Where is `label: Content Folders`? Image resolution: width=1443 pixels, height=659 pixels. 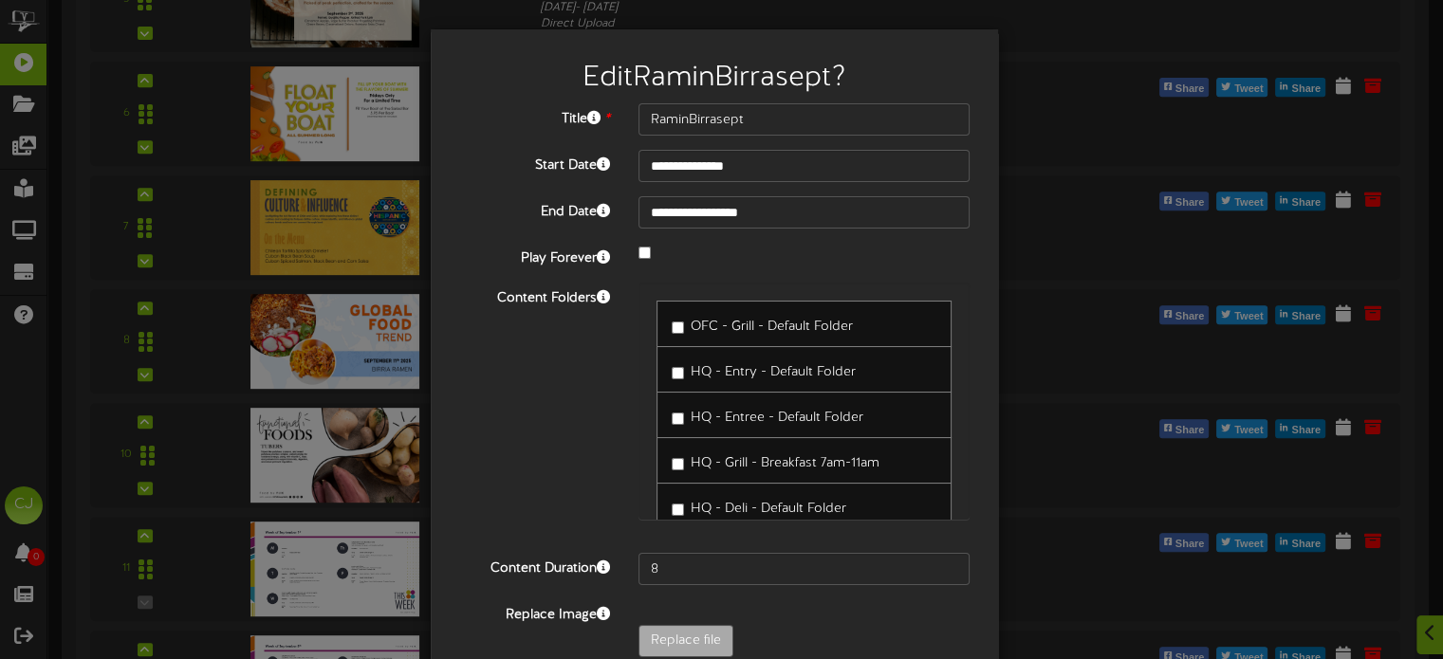 label: Content Folders is located at coordinates (534, 295).